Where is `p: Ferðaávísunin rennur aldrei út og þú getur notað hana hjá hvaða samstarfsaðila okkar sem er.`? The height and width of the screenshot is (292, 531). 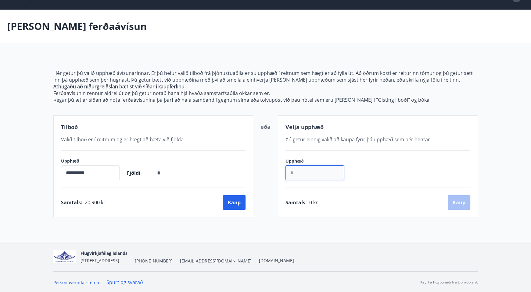 p: Ferðaávísunin rennur aldrei út og þú getur notað hana hjá hvaða samstarfsaðila okkar sem er. is located at coordinates (266, 93).